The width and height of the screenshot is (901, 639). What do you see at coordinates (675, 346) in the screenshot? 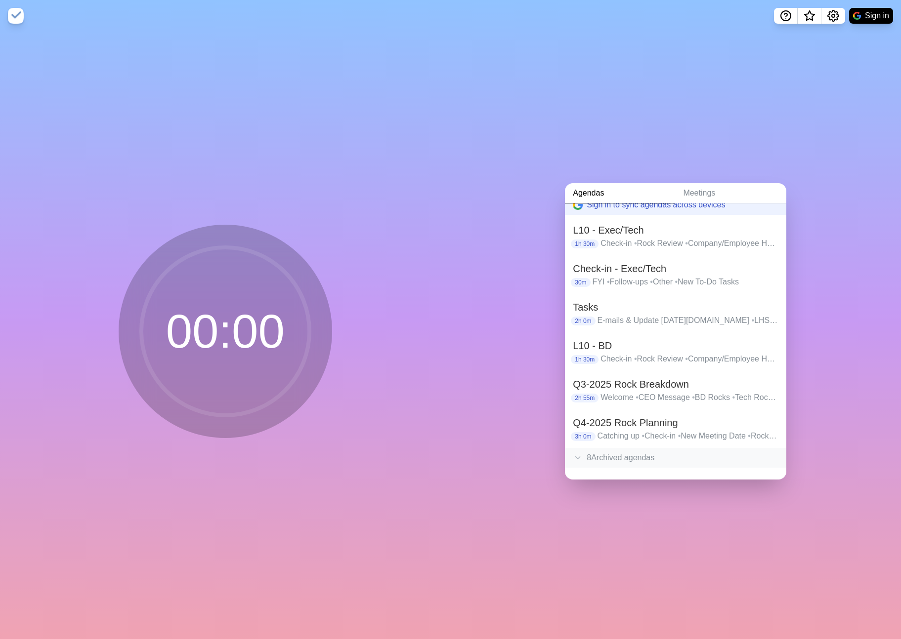
I see `h2: L10 - BD` at bounding box center [675, 346].